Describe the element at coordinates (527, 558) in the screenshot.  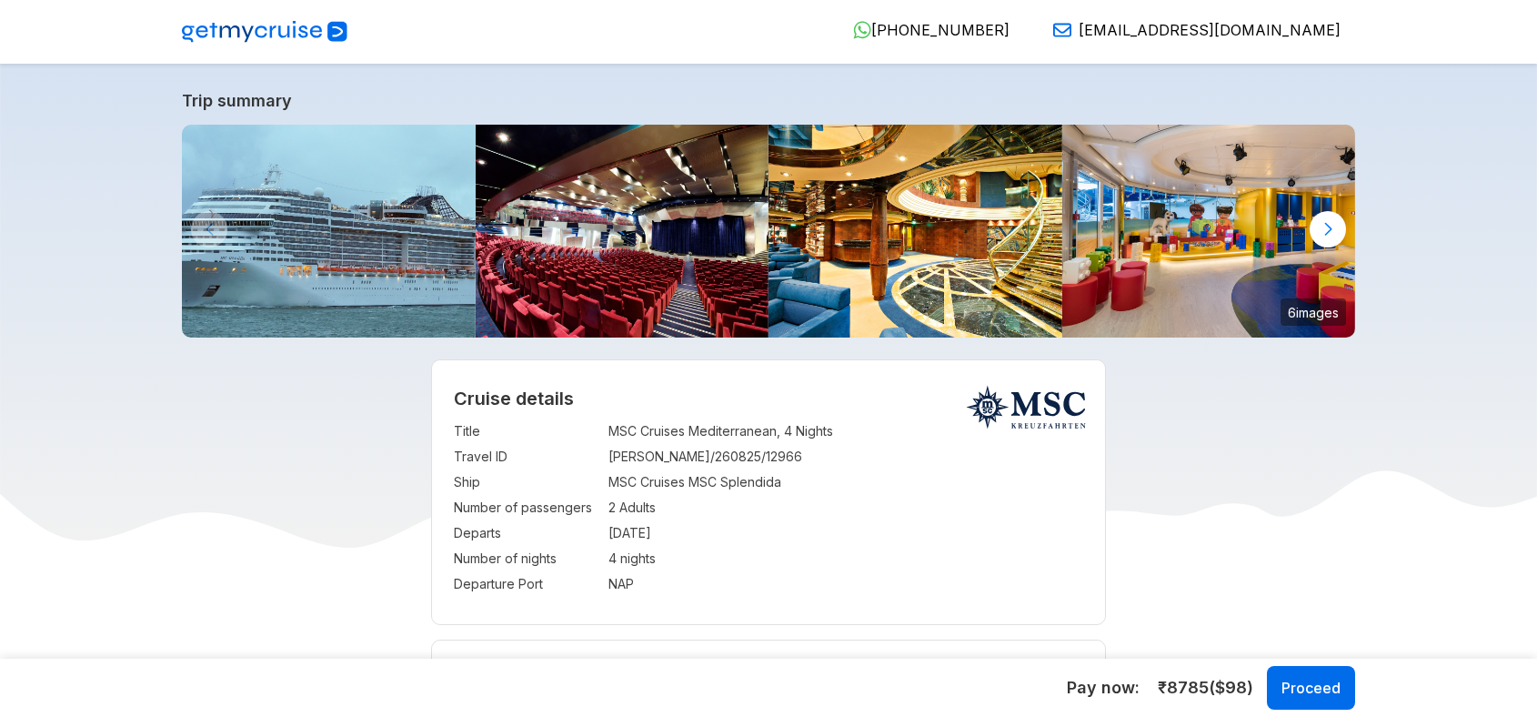
I see `td: Number of nights` at that location.